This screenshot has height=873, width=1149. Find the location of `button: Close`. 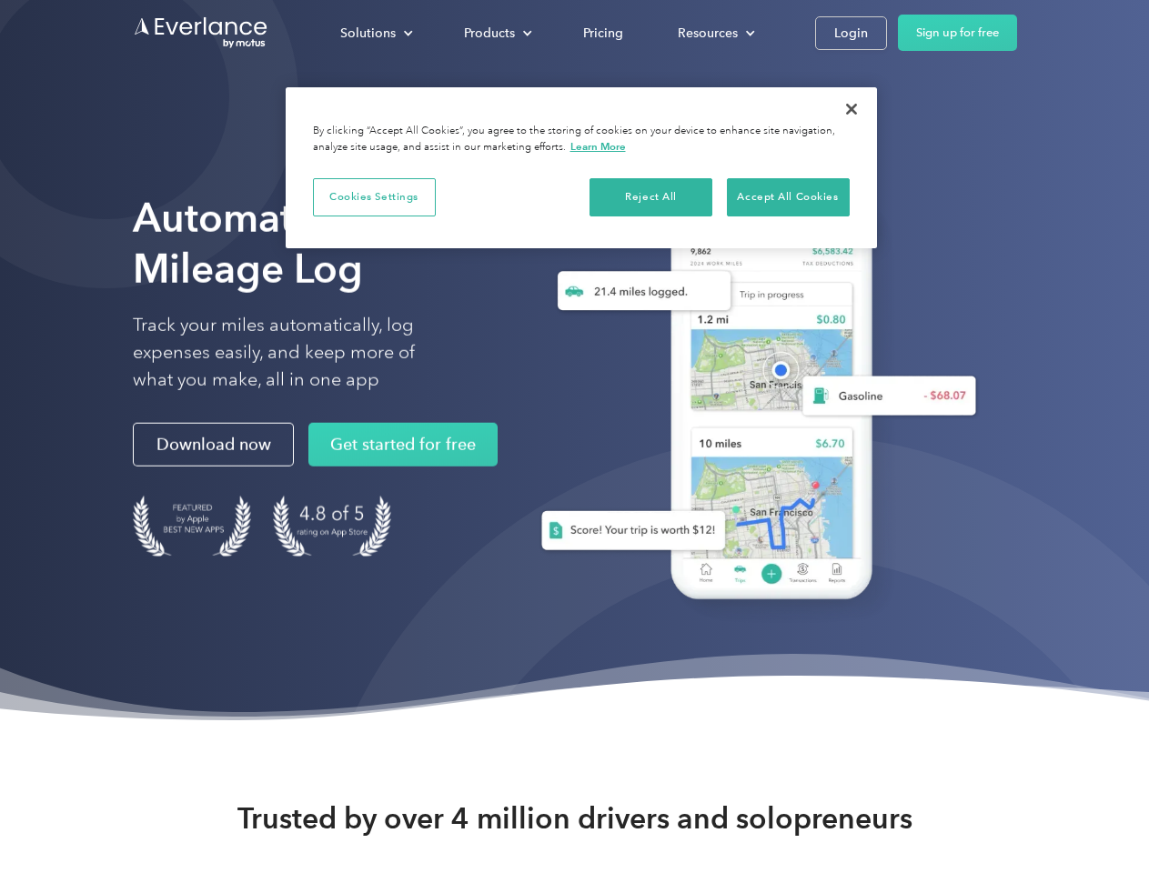

button: Close is located at coordinates (851, 109).